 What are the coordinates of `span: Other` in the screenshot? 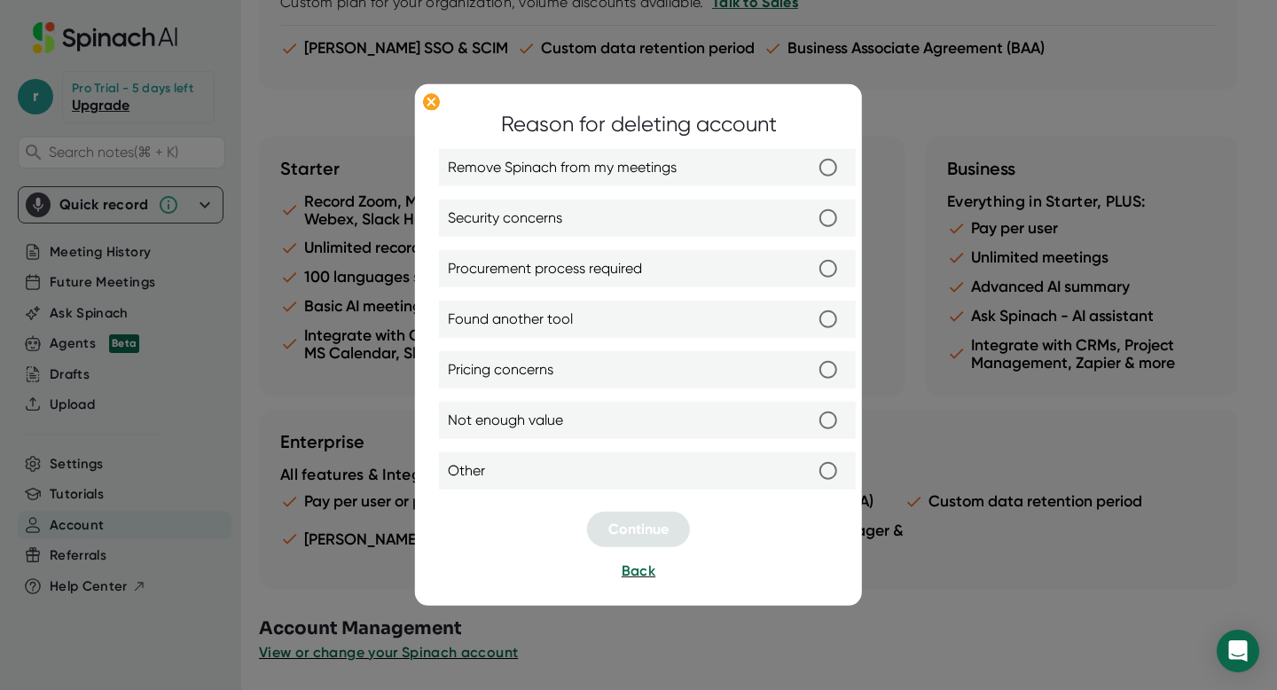 It's located at (467, 471).